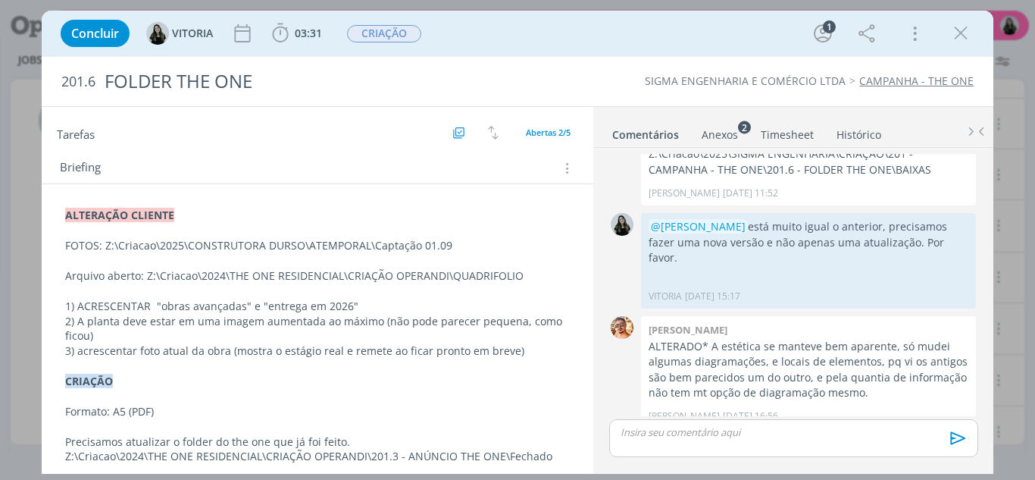 This screenshot has height=480, width=1035. I want to click on button: VVITORIA, so click(180, 33).